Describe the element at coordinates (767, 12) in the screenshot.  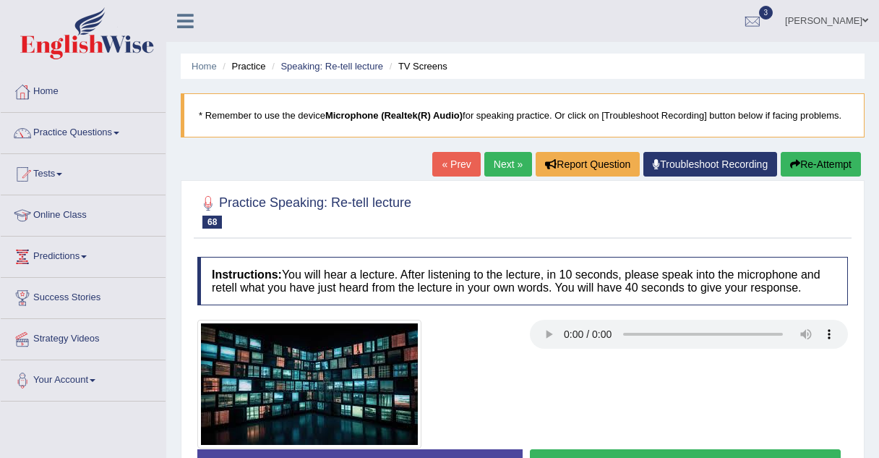
I see `span: 3` at that location.